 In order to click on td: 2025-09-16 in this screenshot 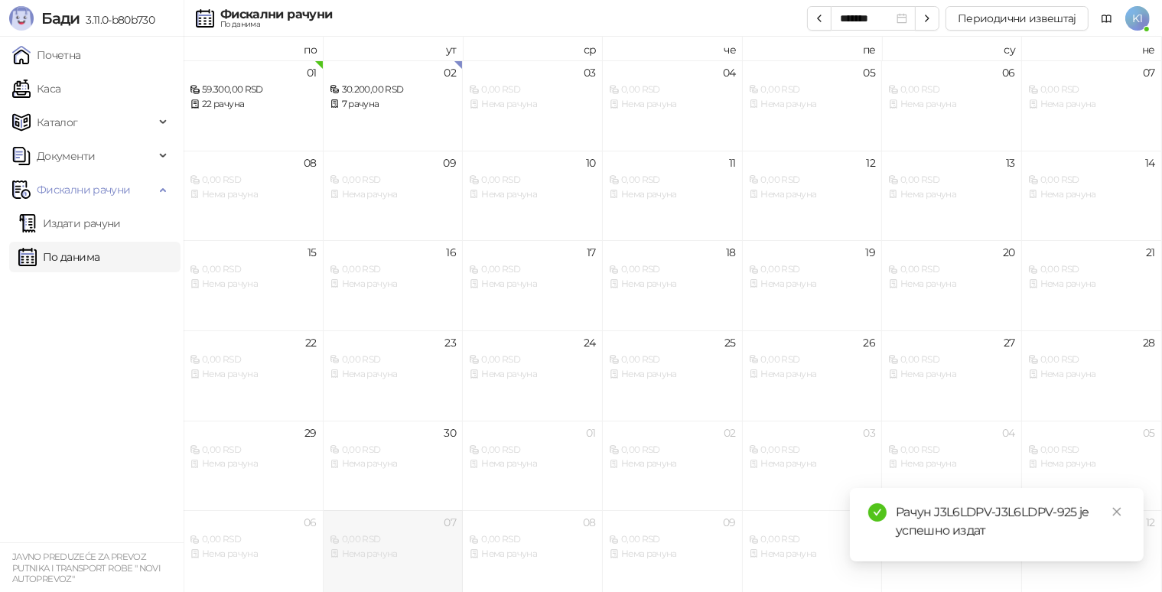, I will do `click(393, 285)`.